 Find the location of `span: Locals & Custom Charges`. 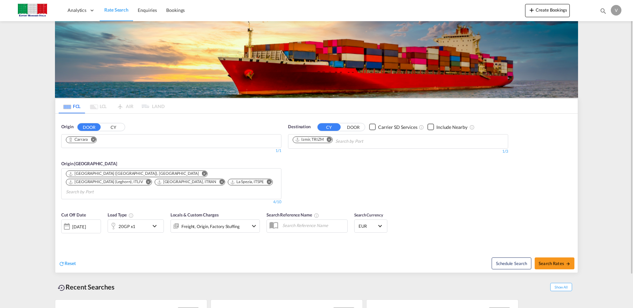

span: Locals & Custom Charges is located at coordinates (195, 215).